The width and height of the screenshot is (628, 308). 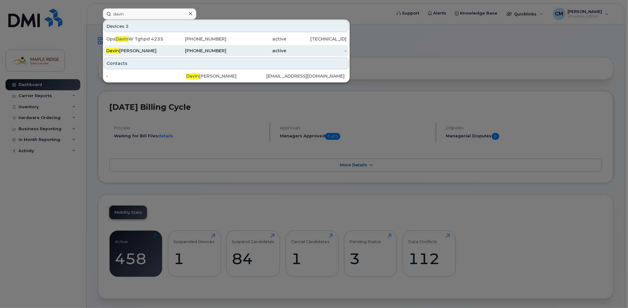 What do you see at coordinates (136, 39) in the screenshot?
I see `div: Ops W Tghpd 4235` at bounding box center [136, 39].